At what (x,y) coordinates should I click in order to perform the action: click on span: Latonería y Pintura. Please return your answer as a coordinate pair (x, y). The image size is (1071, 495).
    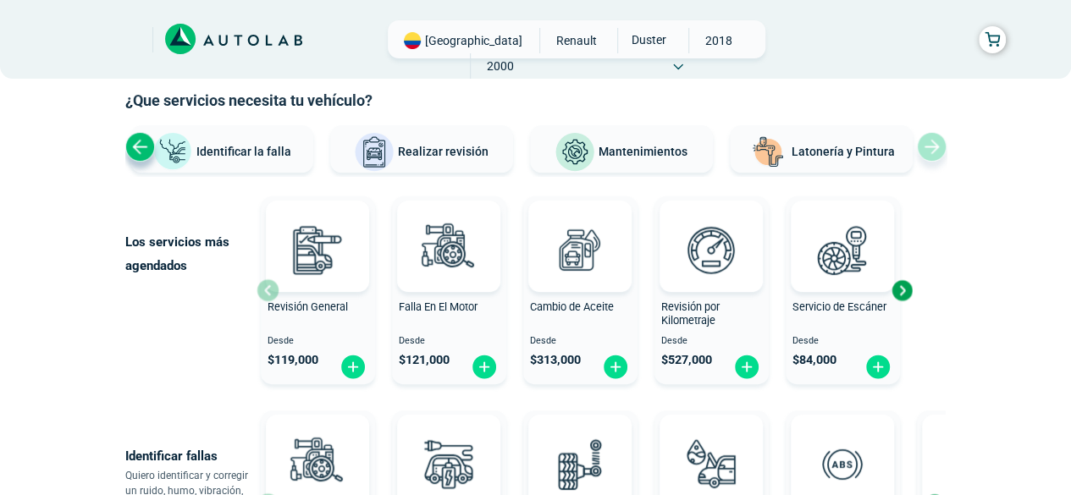
    Looking at the image, I should click on (843, 152).